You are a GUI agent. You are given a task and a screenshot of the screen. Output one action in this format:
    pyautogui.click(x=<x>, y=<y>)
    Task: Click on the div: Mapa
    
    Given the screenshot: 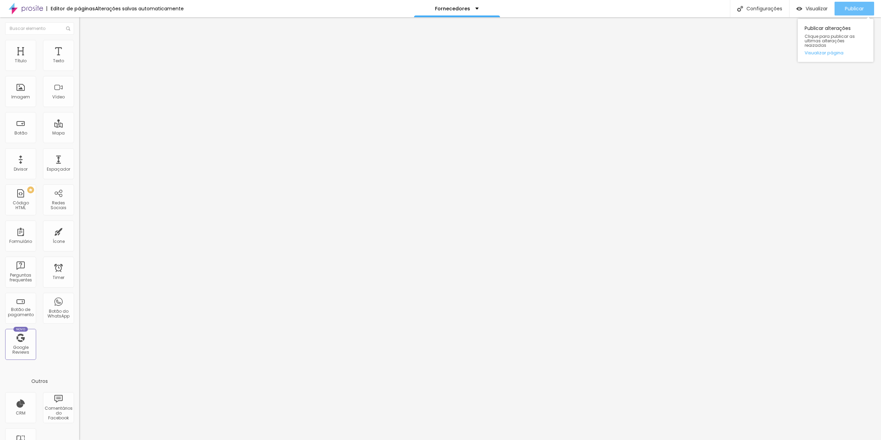 What is the action you would take?
    pyautogui.click(x=58, y=133)
    